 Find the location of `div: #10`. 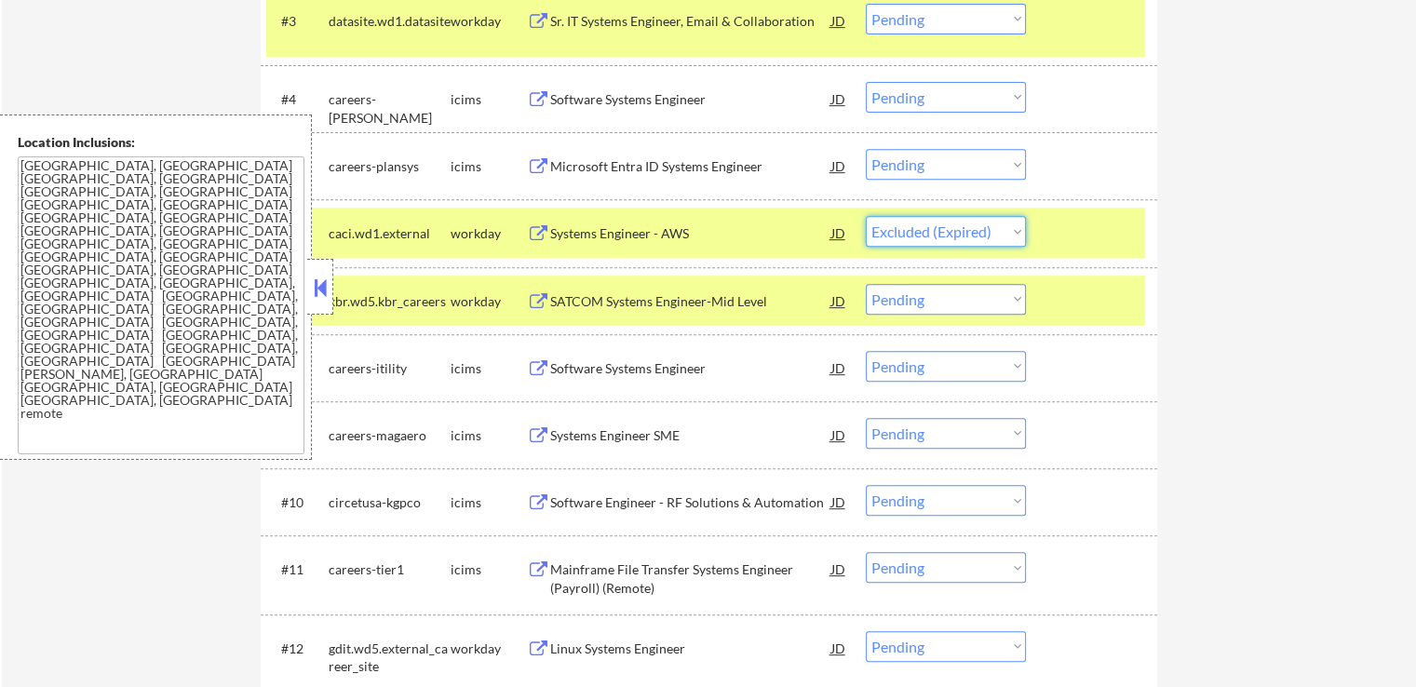

div: #10 is located at coordinates (297, 503).